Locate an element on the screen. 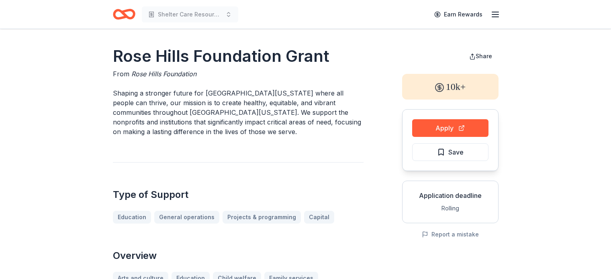 The image size is (611, 279). div: Application deadline is located at coordinates (450, 196).